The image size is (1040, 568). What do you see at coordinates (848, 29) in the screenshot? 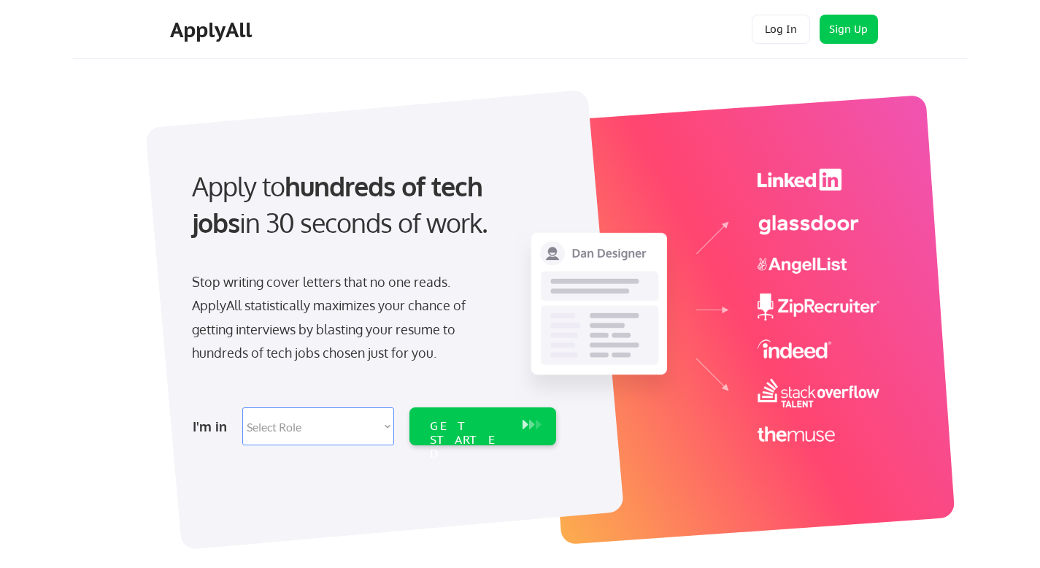
I see `button: Sign Up` at bounding box center [848, 29].